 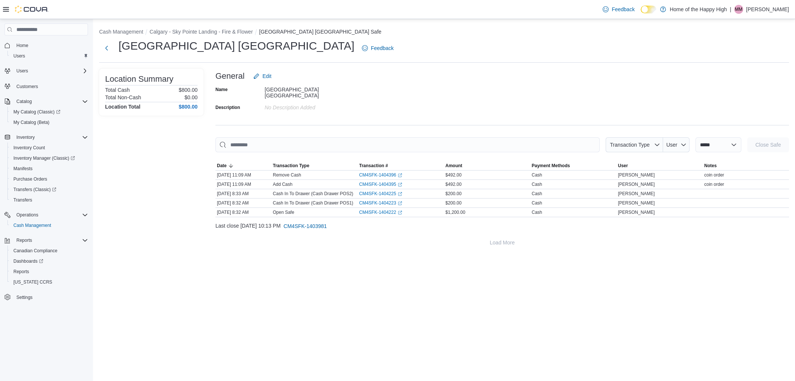 What do you see at coordinates (21, 271) in the screenshot?
I see `span: Reports` at bounding box center [21, 271].